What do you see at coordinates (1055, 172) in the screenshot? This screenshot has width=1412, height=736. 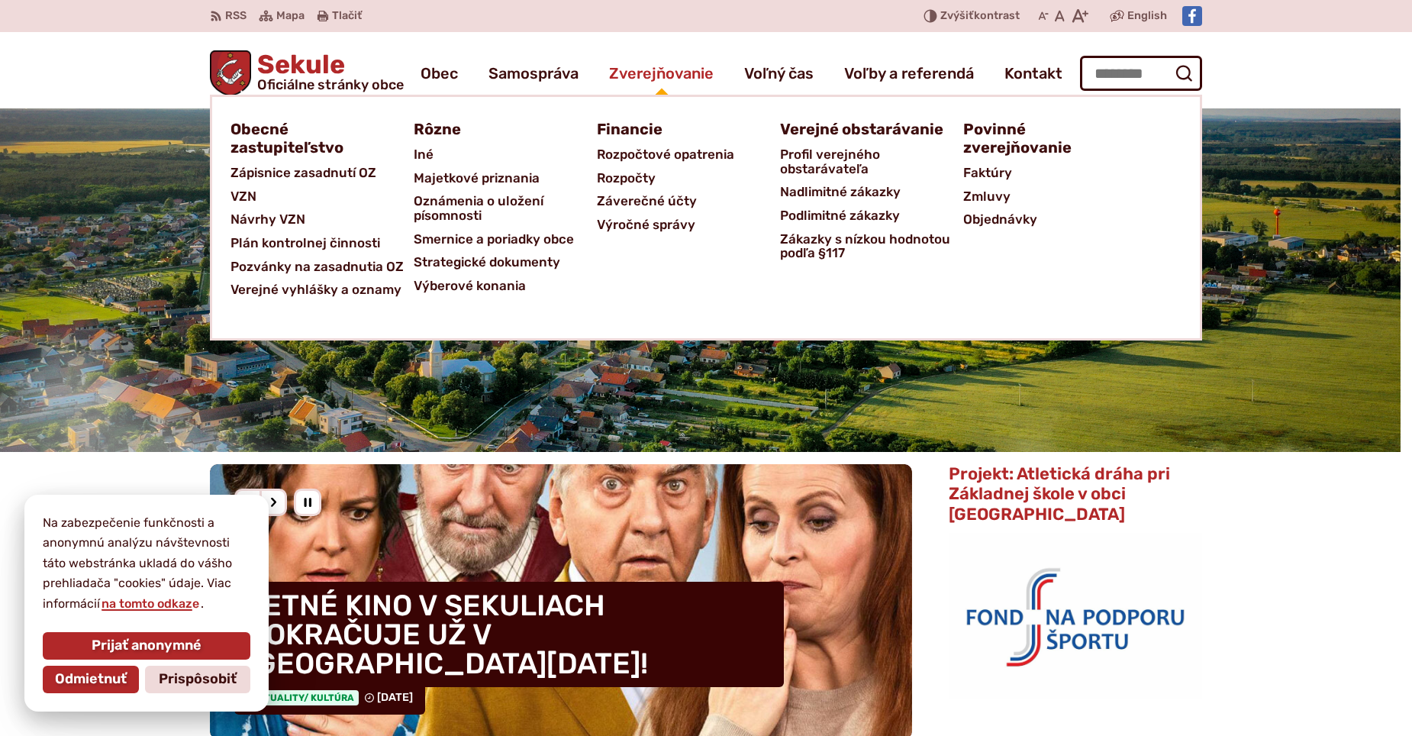 I see `a: Faktúry` at bounding box center [1055, 172].